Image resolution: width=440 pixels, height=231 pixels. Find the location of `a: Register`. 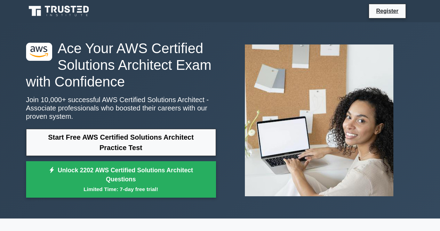

a: Register is located at coordinates (387, 11).